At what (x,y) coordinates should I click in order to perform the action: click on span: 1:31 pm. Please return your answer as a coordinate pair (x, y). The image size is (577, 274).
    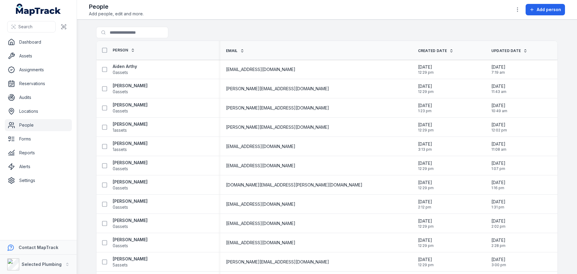
    Looking at the image, I should click on (498, 207).